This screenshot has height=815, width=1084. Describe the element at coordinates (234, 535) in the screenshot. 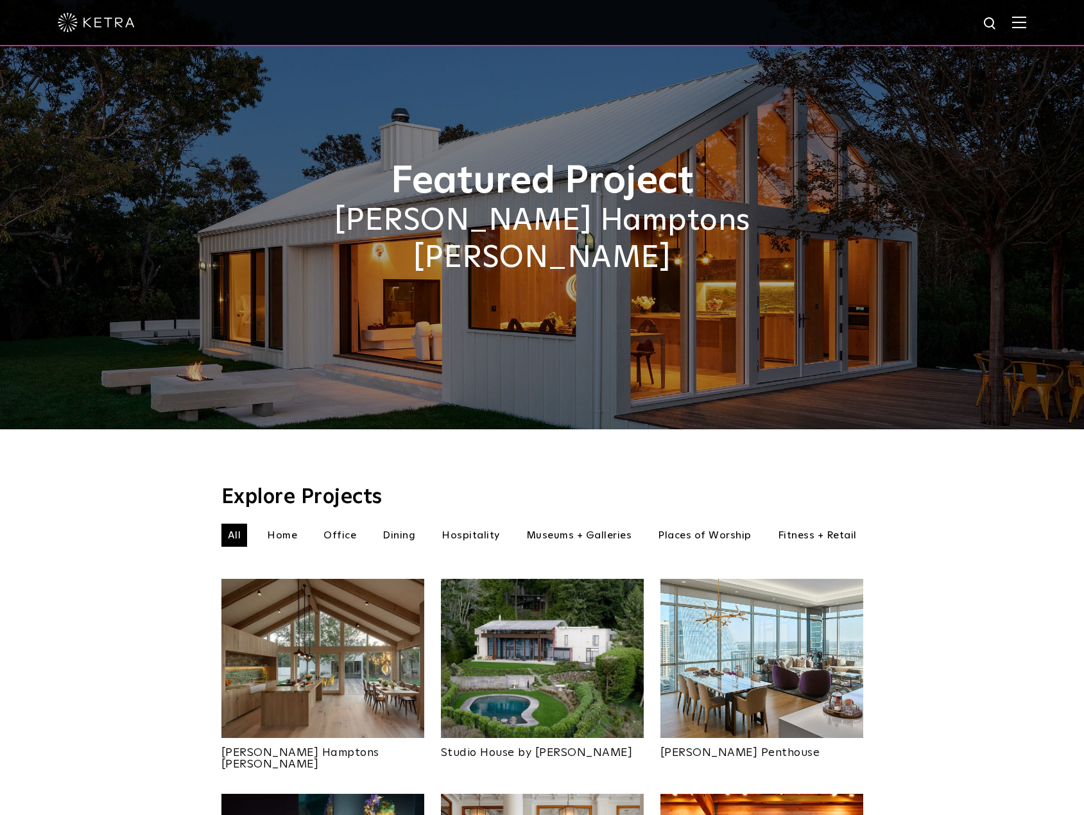

I see `li: All` at that location.